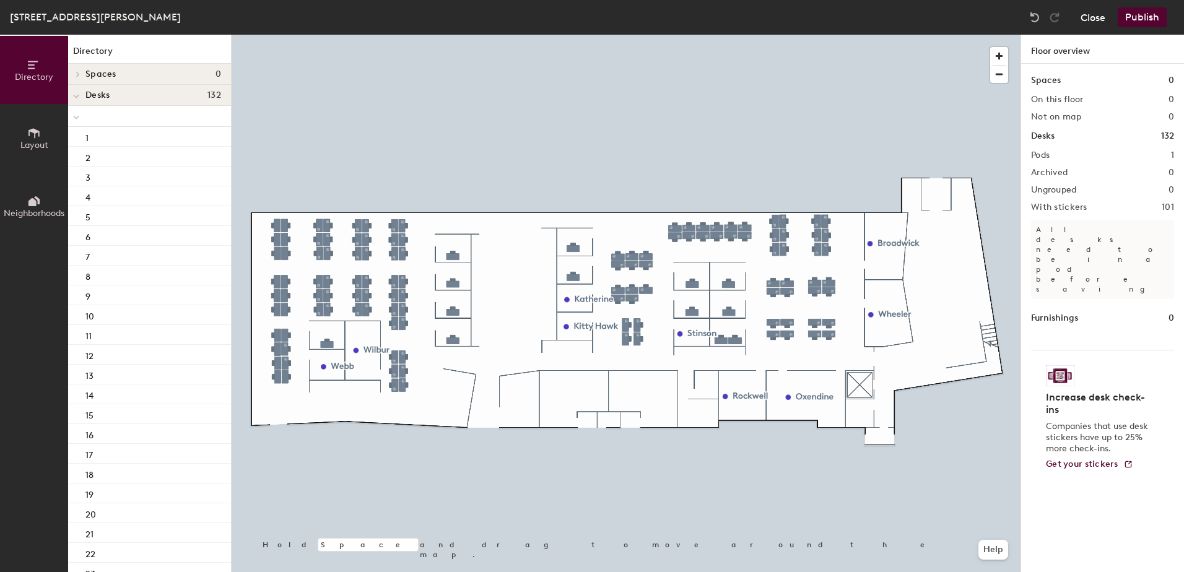 The width and height of the screenshot is (1184, 572). What do you see at coordinates (89, 374) in the screenshot?
I see `p: 13` at bounding box center [89, 374].